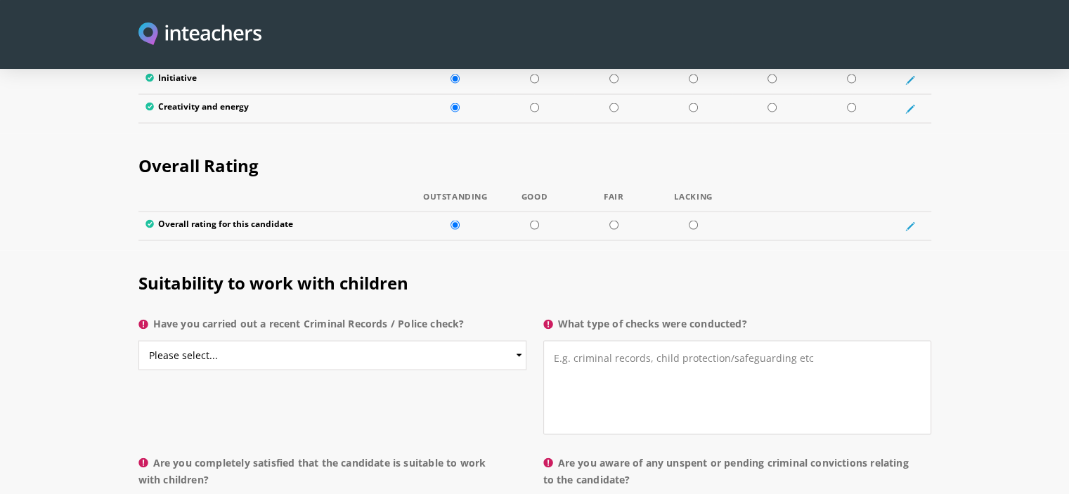 This screenshot has height=494, width=1069. What do you see at coordinates (200, 34) in the screenshot?
I see `a: Visit this site's homepage` at bounding box center [200, 34].